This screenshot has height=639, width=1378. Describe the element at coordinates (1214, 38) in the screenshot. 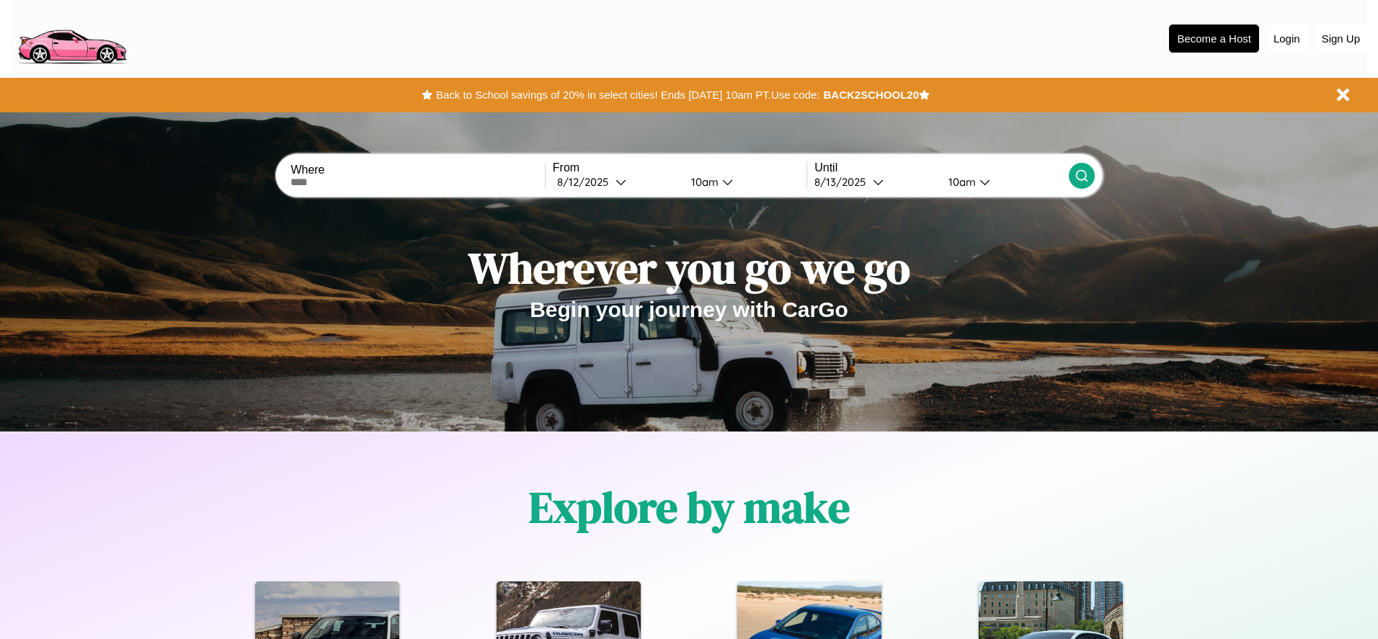

I see `button: Become a Host` at that location.